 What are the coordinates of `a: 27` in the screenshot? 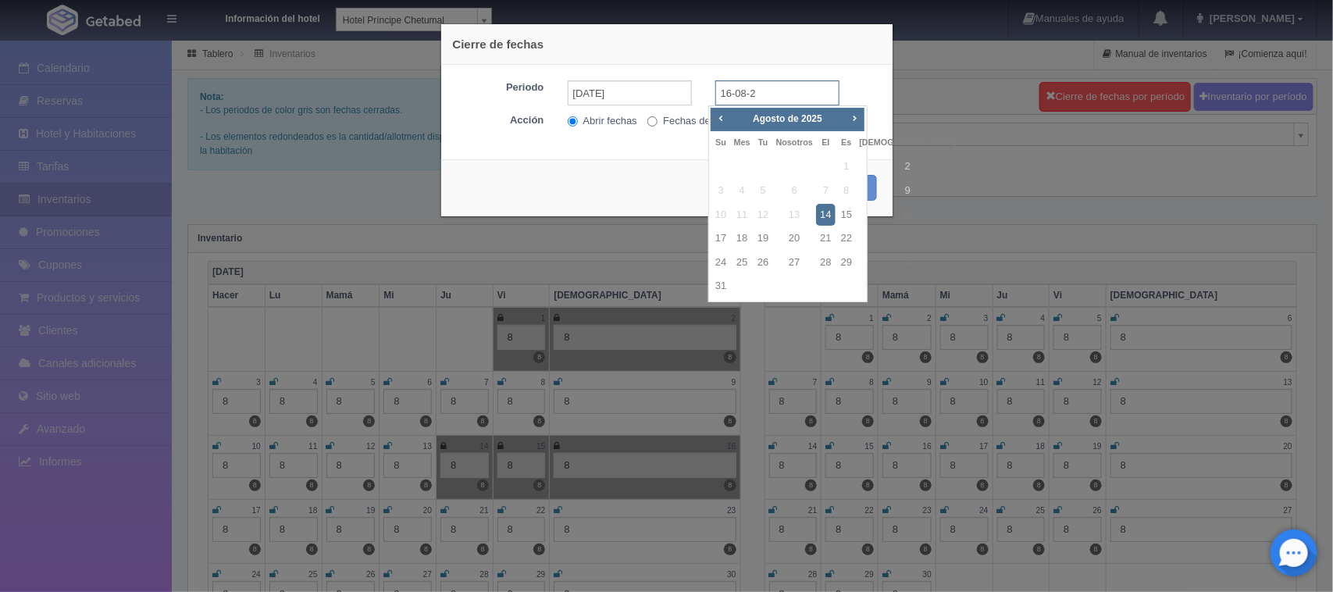 It's located at (794, 262).